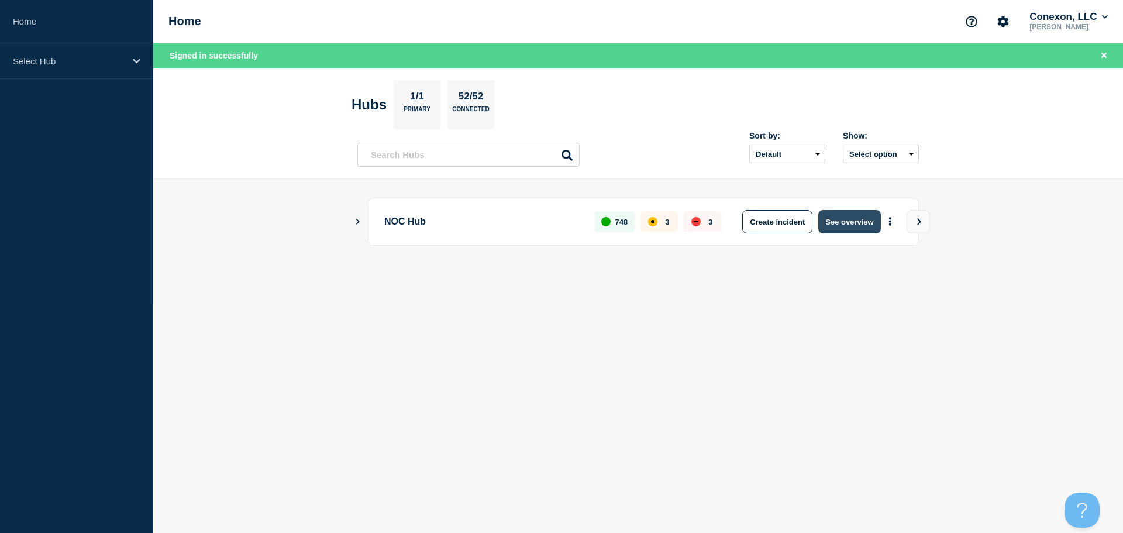 The image size is (1123, 533). I want to click on button: More actions, so click(890, 222).